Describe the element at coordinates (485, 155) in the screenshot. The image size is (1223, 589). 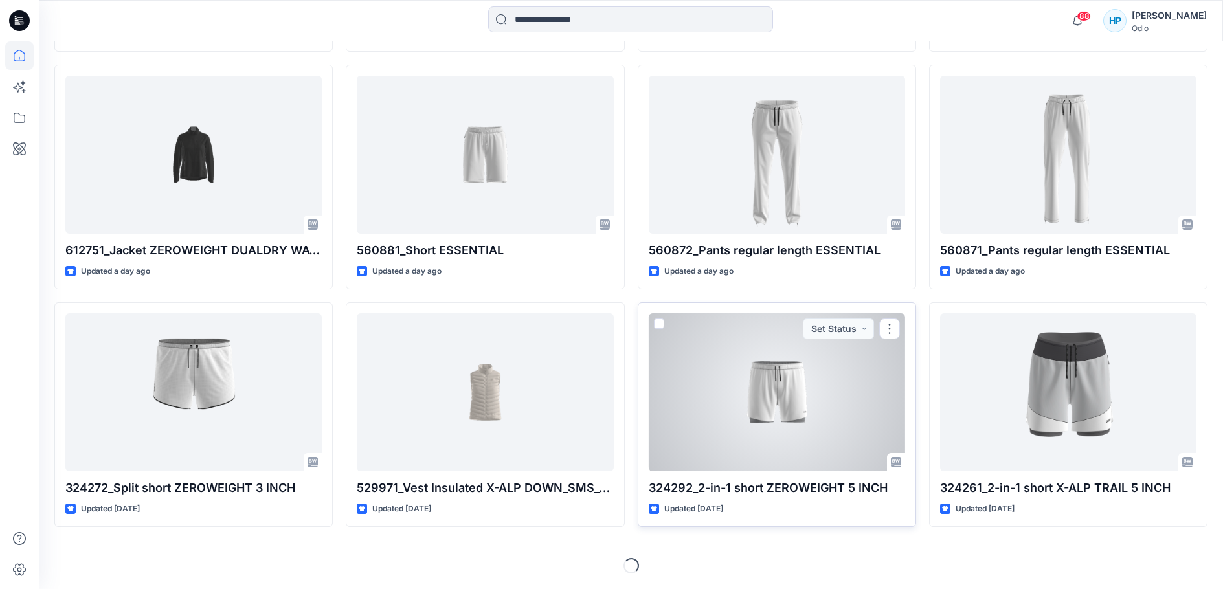
I see `a: 560881_Short ESSENTIAL` at that location.